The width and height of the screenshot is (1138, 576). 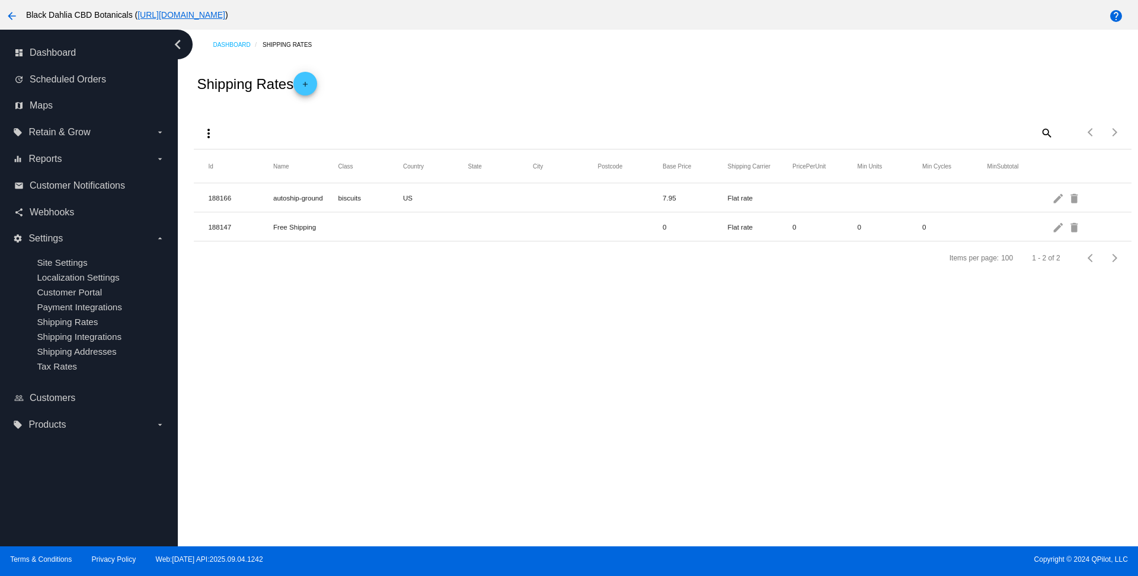 What do you see at coordinates (241, 226) in the screenshot?
I see `mat-cell: 188147` at bounding box center [241, 226].